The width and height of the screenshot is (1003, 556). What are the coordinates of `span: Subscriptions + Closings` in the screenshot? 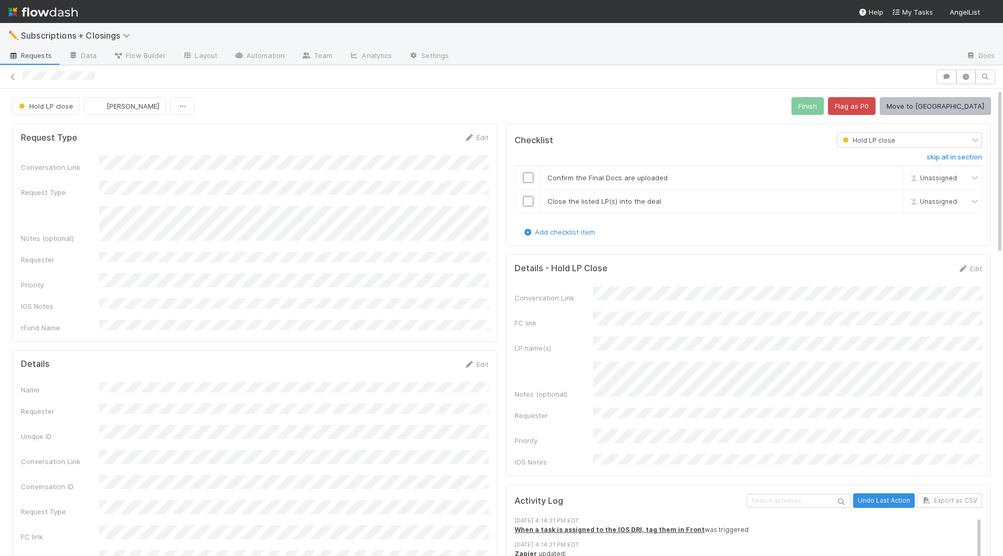 It's located at (78, 36).